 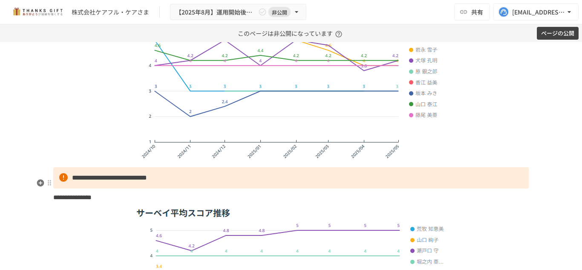 What do you see at coordinates (37, 12) in the screenshot?
I see `img: mMP1OxWUAhQbsRWCurg7vIHe5HqDpP7qZo7fRoNLXQh` at bounding box center [37, 12].